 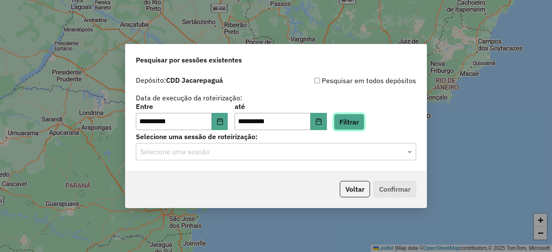 I want to click on span: Pesquisar por sessões existentes, so click(x=189, y=60).